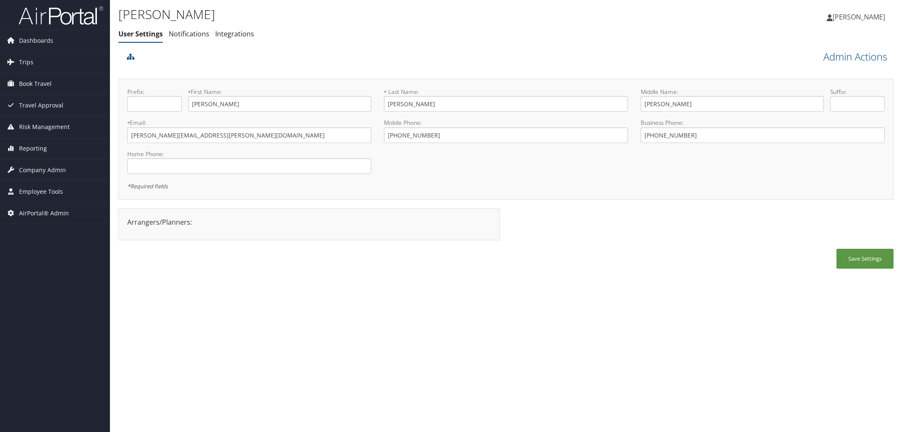  Describe the element at coordinates (26, 62) in the screenshot. I see `span: Trips` at that location.